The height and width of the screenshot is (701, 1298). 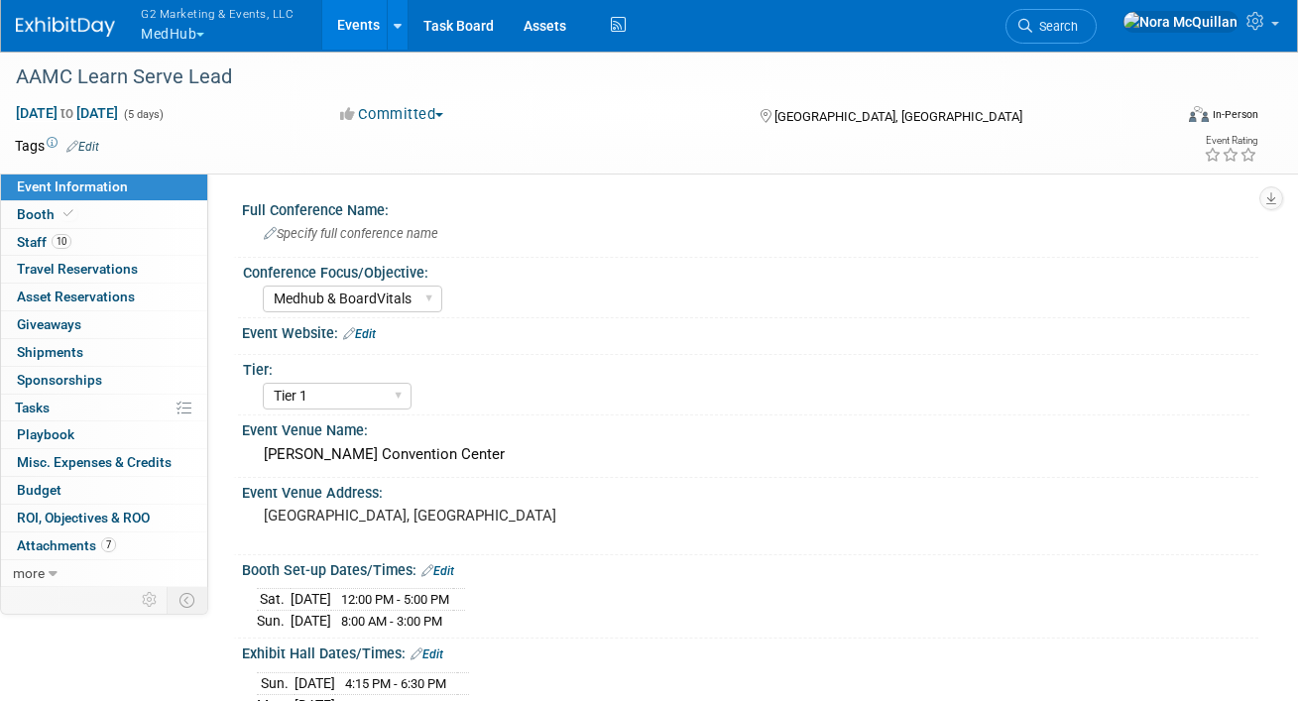 I want to click on a: Misc. Expenses & Credits, so click(x=104, y=462).